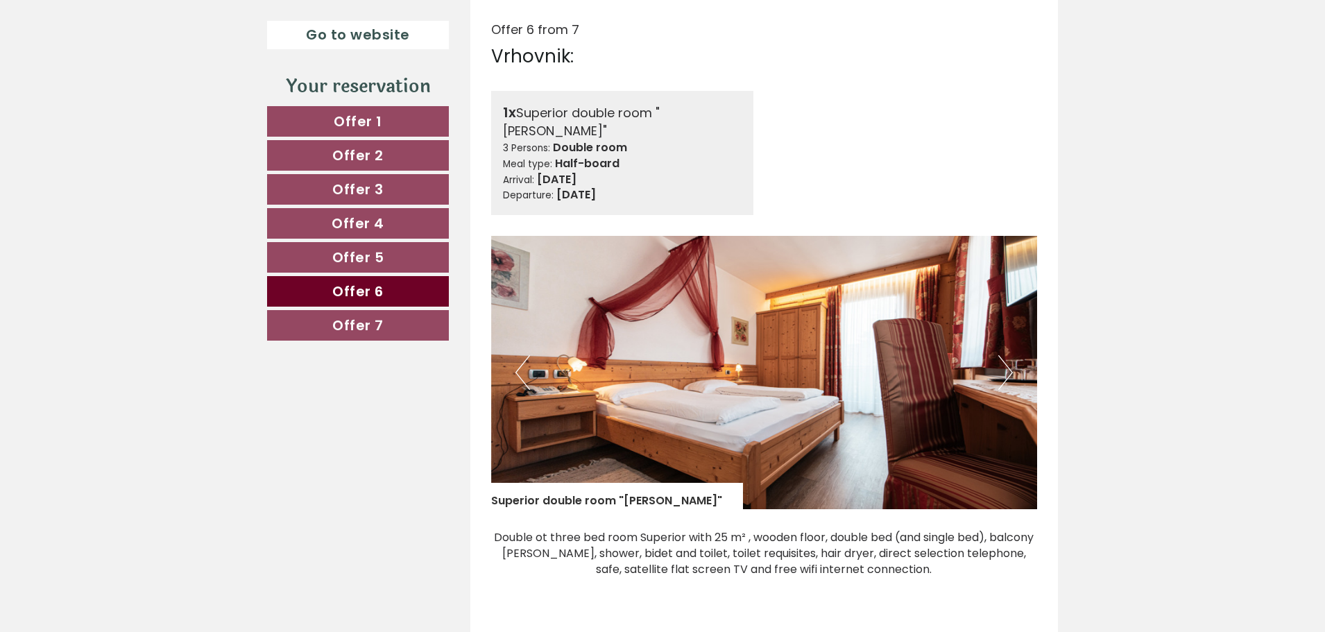 This screenshot has height=632, width=1325. What do you see at coordinates (358, 155) in the screenshot?
I see `span: Offer 2` at bounding box center [358, 155].